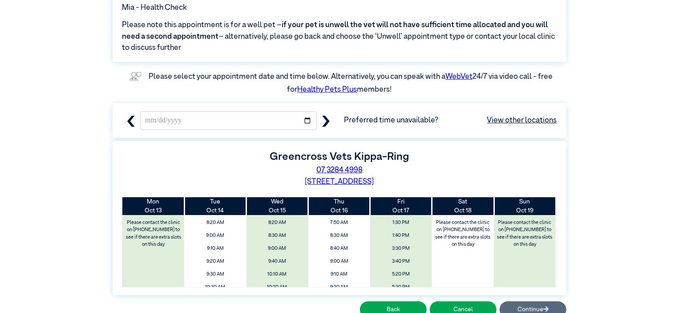  What do you see at coordinates (522, 121) in the screenshot?
I see `a: View other locations` at bounding box center [522, 121].